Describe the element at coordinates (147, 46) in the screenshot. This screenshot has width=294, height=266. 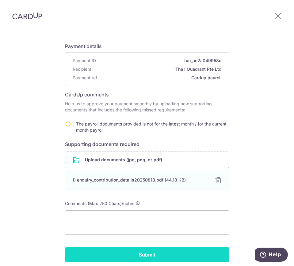
I see `h6: Payment details` at that location.